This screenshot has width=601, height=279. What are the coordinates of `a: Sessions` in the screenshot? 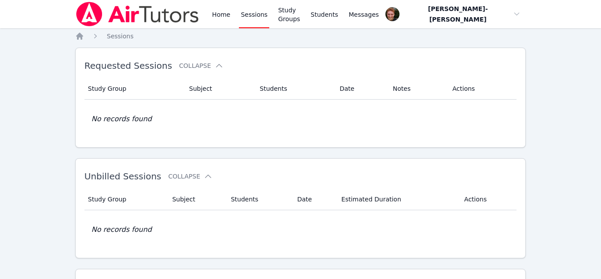 It's located at (120, 36).